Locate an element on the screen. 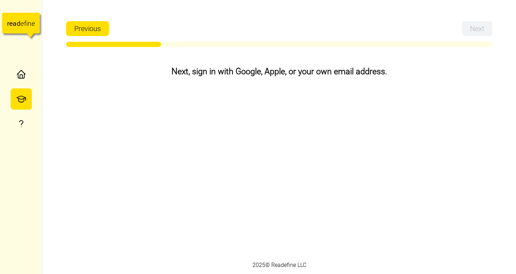  button: Next is located at coordinates (477, 29).